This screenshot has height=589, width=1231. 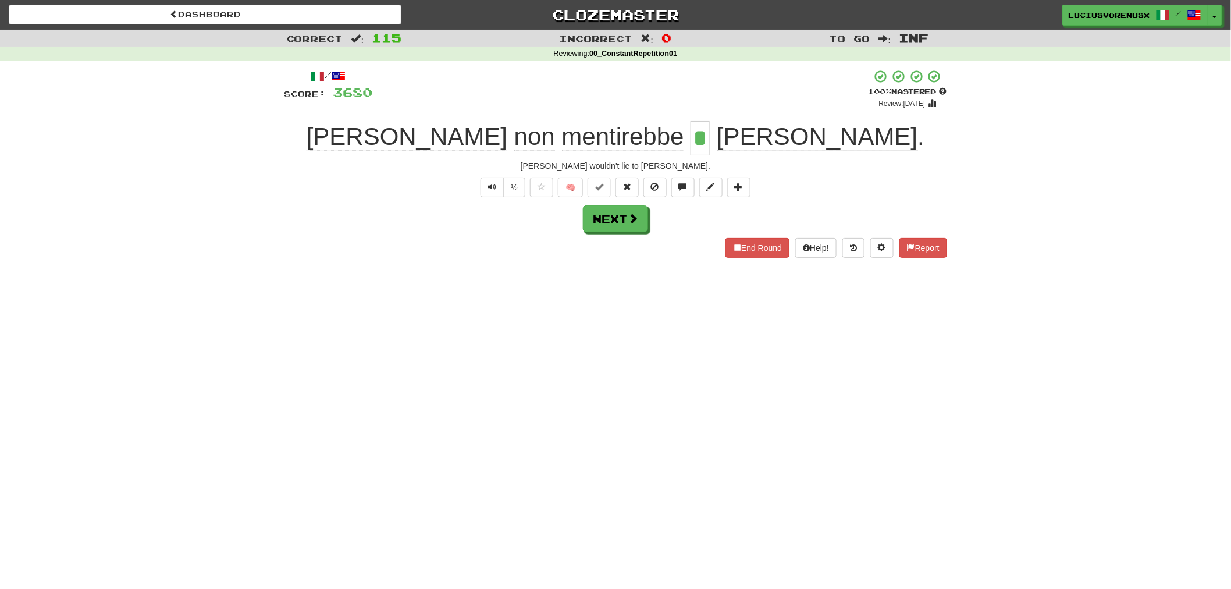 What do you see at coordinates (627, 187) in the screenshot?
I see `button: Reset to 0% Mastered (alt+r)` at bounding box center [627, 187].